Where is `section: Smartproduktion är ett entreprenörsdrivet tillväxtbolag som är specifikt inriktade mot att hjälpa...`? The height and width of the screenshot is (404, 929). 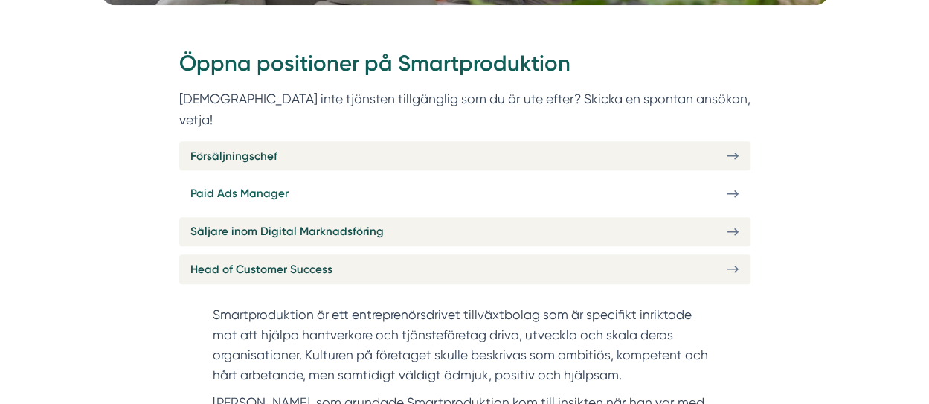 section: Smartproduktion är ett entreprenörsdrivet tillväxtbolag som är specifikt inriktade mot att hjälpa... is located at coordinates (464, 348).